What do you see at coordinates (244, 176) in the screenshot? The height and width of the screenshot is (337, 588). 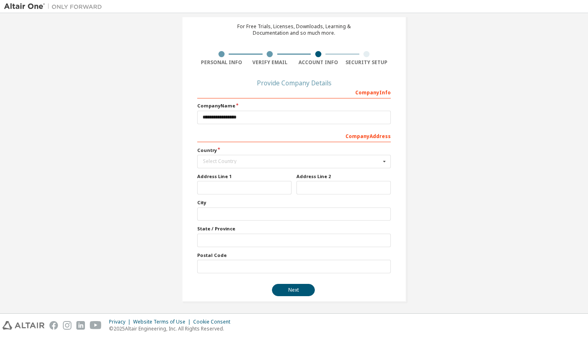 I see `label: Address Line 1` at bounding box center [244, 176].